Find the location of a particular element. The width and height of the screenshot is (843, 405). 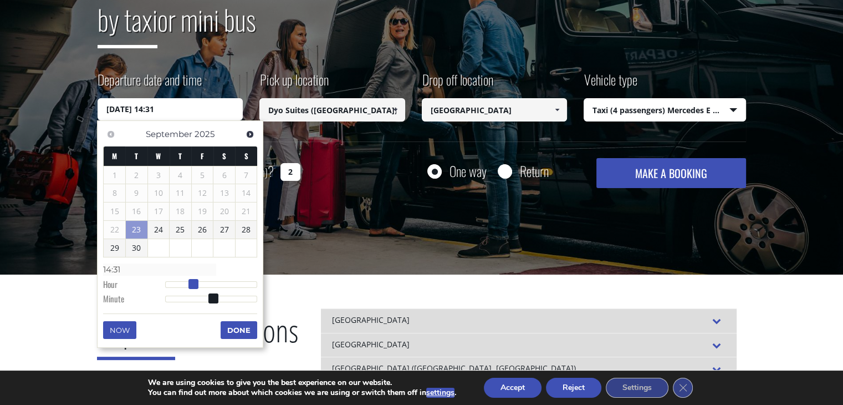

a: 28 is located at coordinates (246, 229).